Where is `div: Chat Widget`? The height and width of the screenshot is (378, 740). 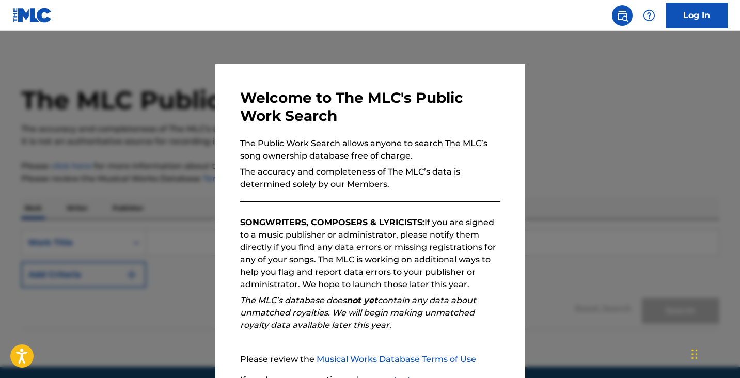 div: Chat Widget is located at coordinates (714, 353).